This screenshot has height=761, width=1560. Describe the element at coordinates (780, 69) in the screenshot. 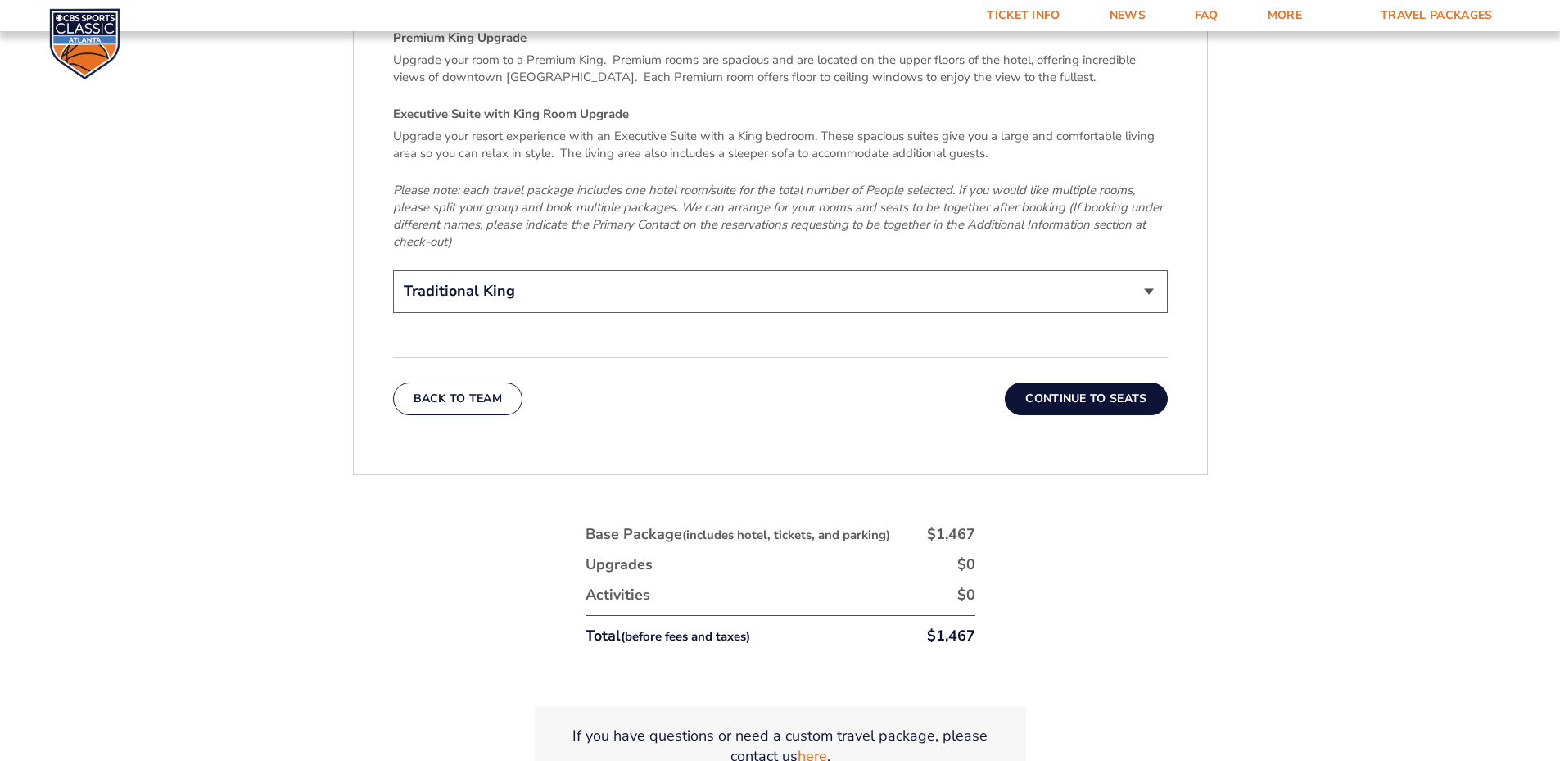

I see `p: Upgrade your room to a Premium King. Premium rooms are spacious and are located on the upper floo...` at that location.